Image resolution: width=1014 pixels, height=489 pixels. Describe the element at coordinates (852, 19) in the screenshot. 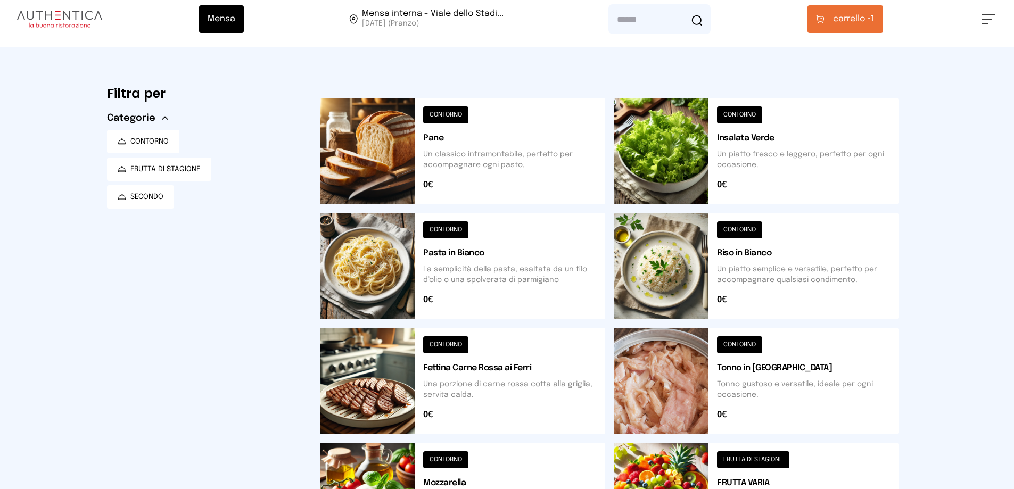

I see `span: carrello •` at that location.